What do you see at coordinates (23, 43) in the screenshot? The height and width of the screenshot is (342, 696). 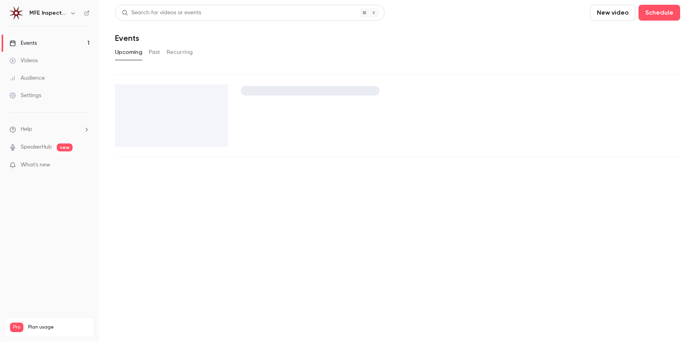 I see `div: Events` at bounding box center [23, 43].